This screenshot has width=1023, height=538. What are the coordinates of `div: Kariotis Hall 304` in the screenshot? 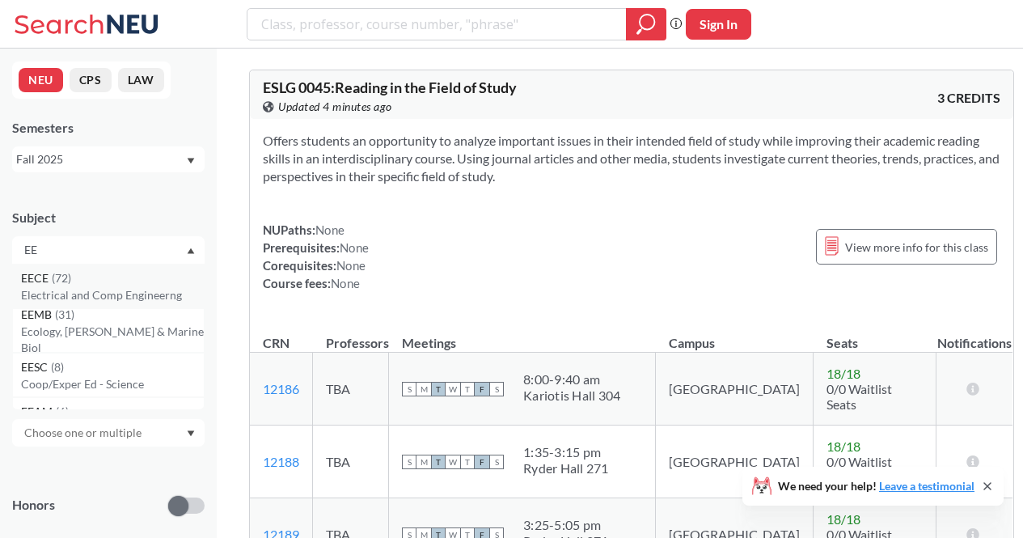 It's located at (572, 395).